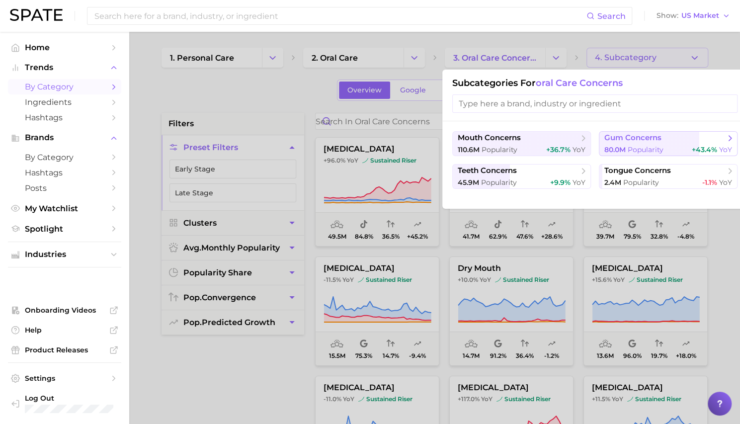 The image size is (740, 424). What do you see at coordinates (560, 182) in the screenshot?
I see `span: +9.9%` at bounding box center [560, 182].